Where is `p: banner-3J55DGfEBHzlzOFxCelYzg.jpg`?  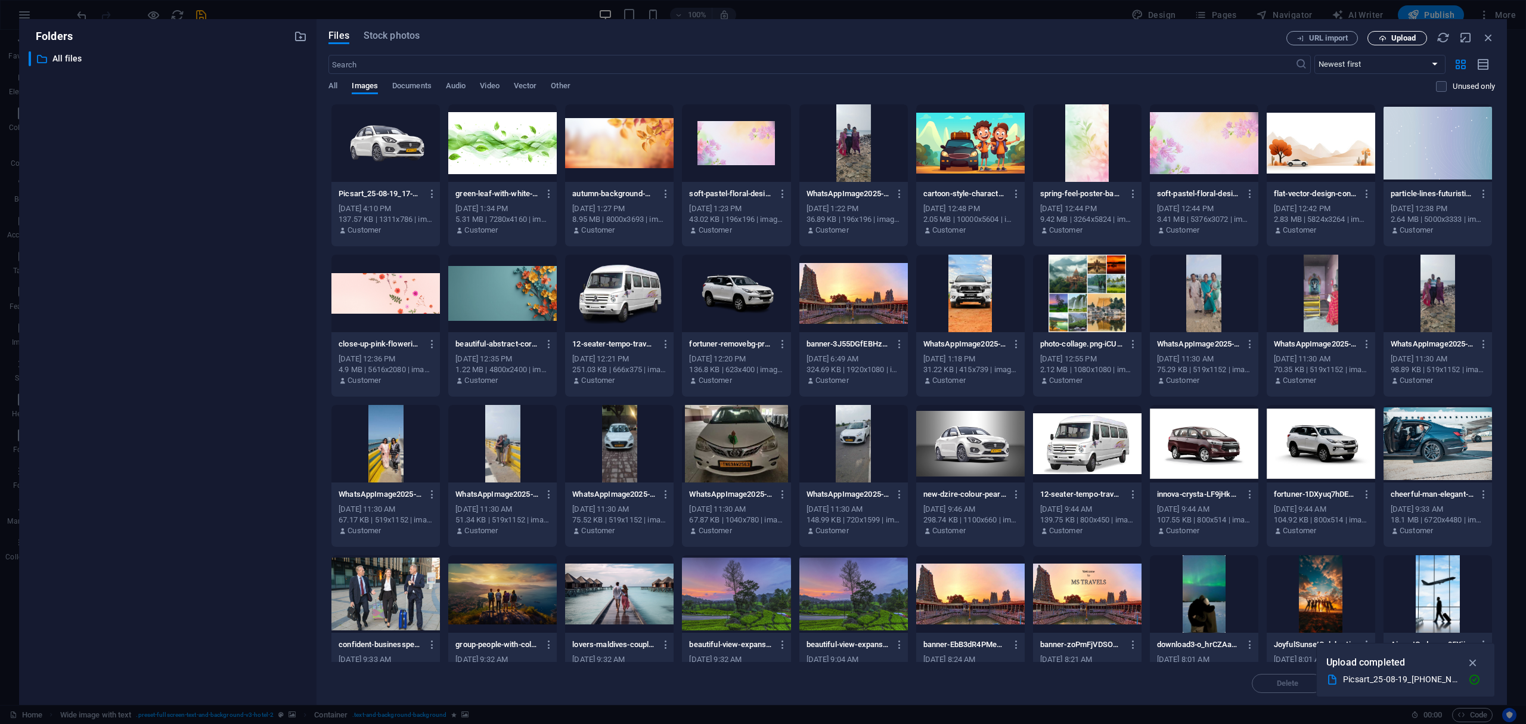
p: banner-3J55DGfEBHzlzOFxCelYzg.jpg is located at coordinates (848, 344).